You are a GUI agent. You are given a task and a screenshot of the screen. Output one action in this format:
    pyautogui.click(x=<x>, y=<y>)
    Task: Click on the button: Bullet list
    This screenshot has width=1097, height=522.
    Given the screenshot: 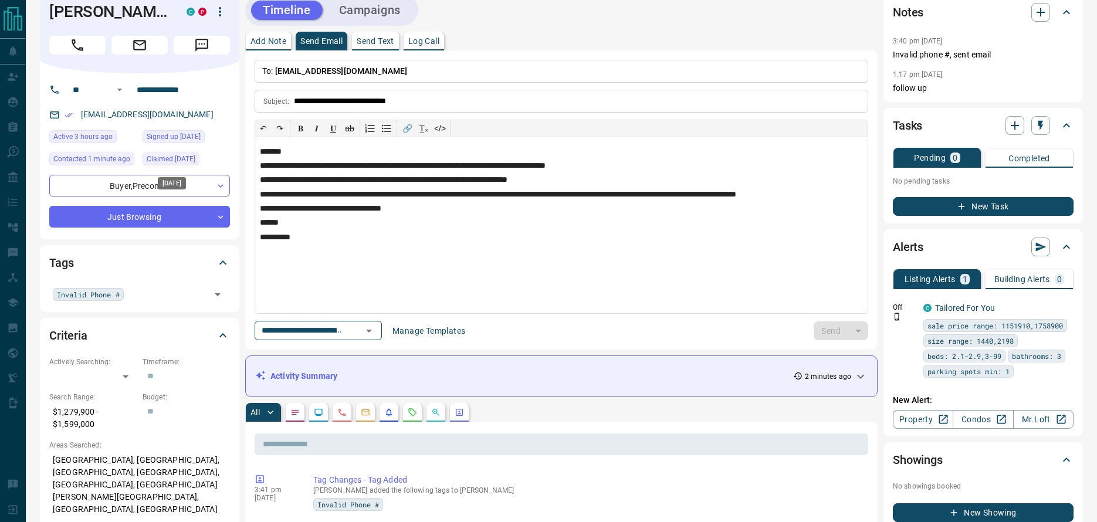 What is the action you would take?
    pyautogui.click(x=386, y=128)
    